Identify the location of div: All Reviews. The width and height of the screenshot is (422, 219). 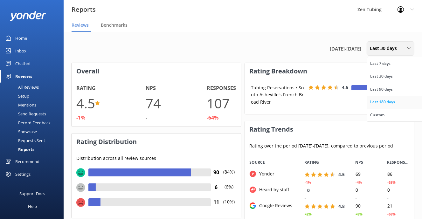
(21, 87).